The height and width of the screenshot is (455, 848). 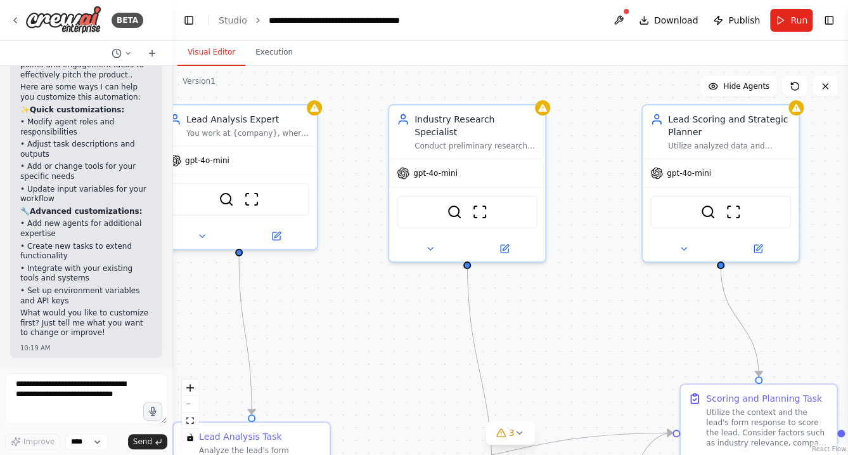 I want to click on button: Visual Editor, so click(x=211, y=53).